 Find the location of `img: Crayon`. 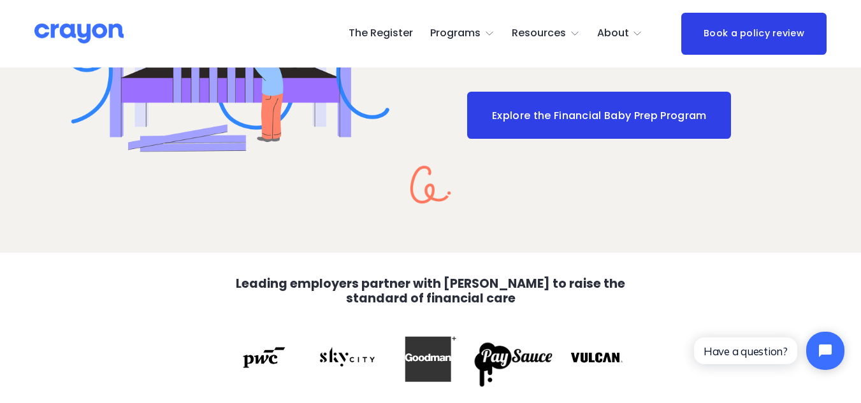

img: Crayon is located at coordinates (79, 33).